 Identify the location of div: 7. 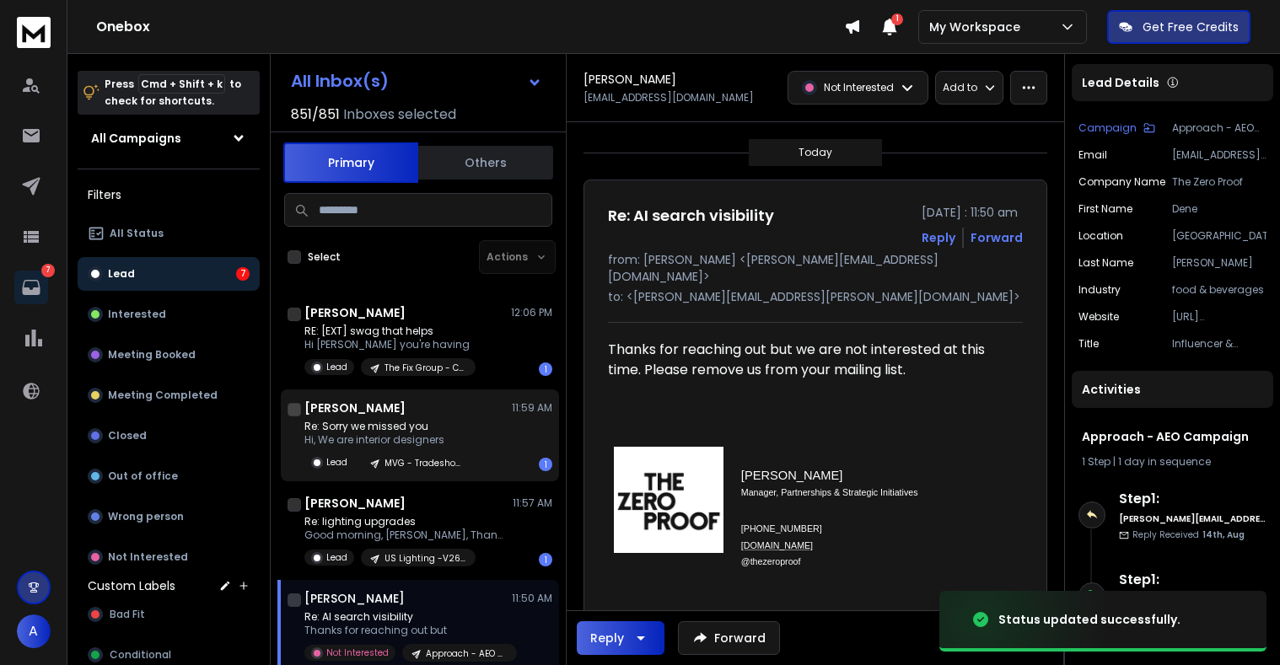
(243, 274).